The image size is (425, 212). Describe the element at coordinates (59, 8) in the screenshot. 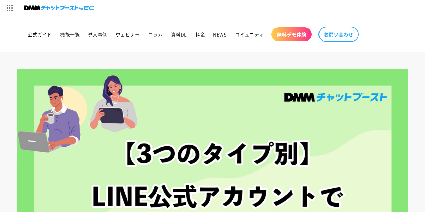

I see `img: チャットブーストforEC` at that location.